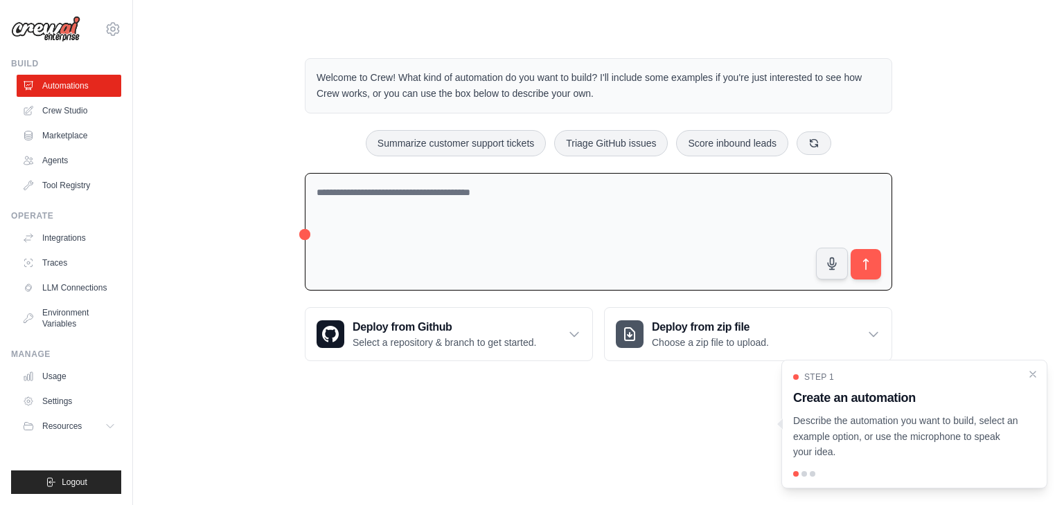  Describe the element at coordinates (906, 437) in the screenshot. I see `p: Describe the automation you want to build, select an example option, or use the microphone to spe...` at that location.